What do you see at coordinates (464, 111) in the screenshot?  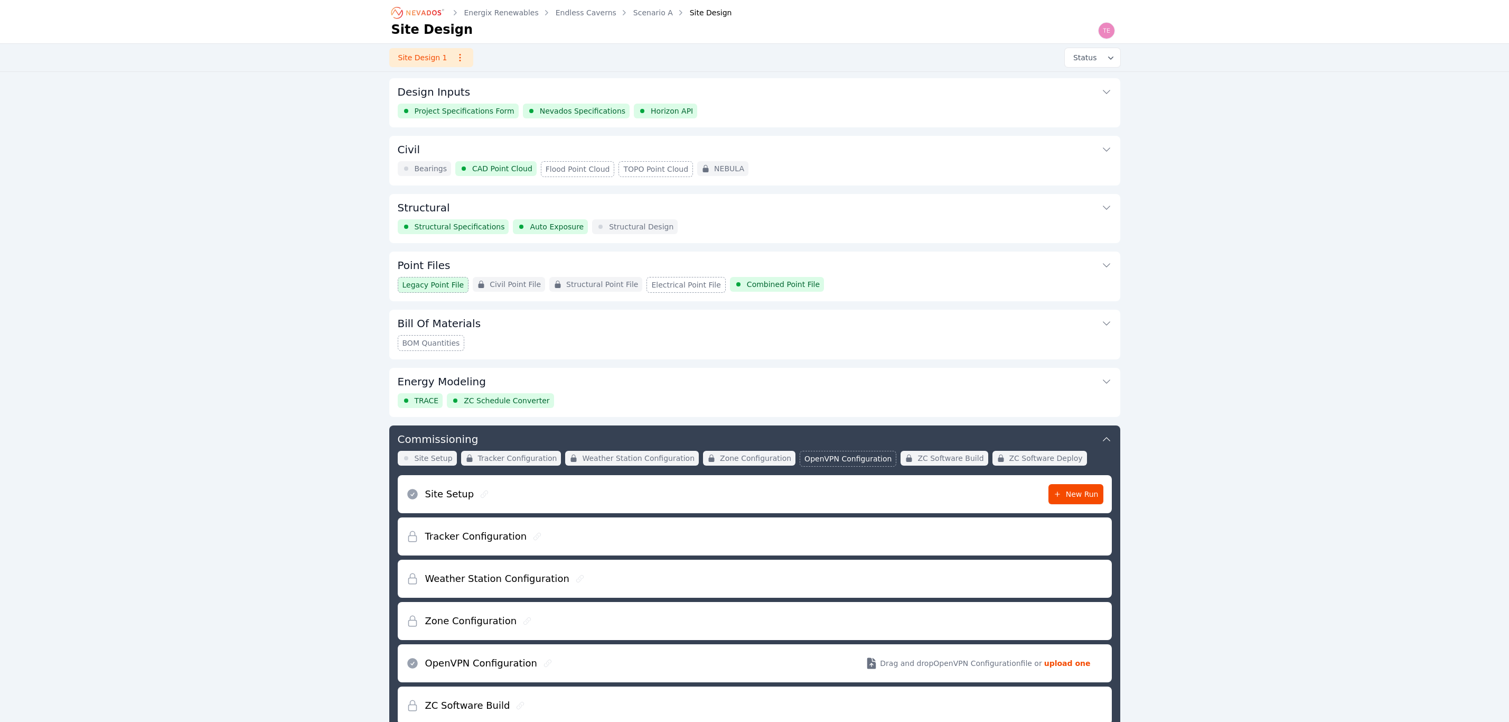 I see `span: Project Specifications Form` at bounding box center [464, 111].